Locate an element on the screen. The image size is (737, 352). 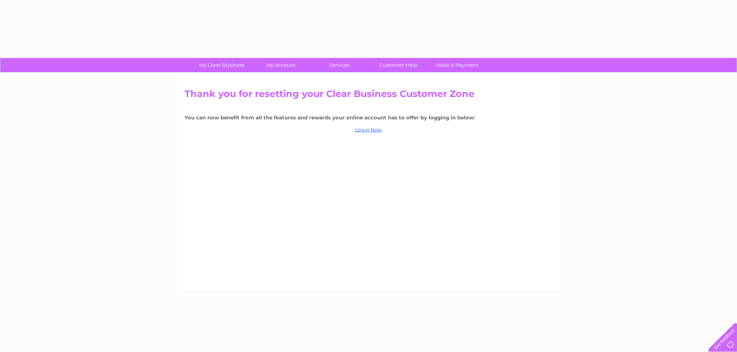
a: Log in Now is located at coordinates (368, 130).